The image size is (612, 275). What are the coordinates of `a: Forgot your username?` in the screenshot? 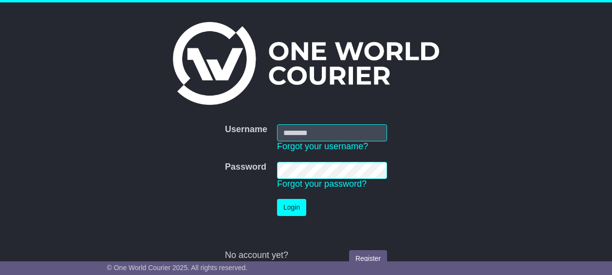 It's located at (323, 146).